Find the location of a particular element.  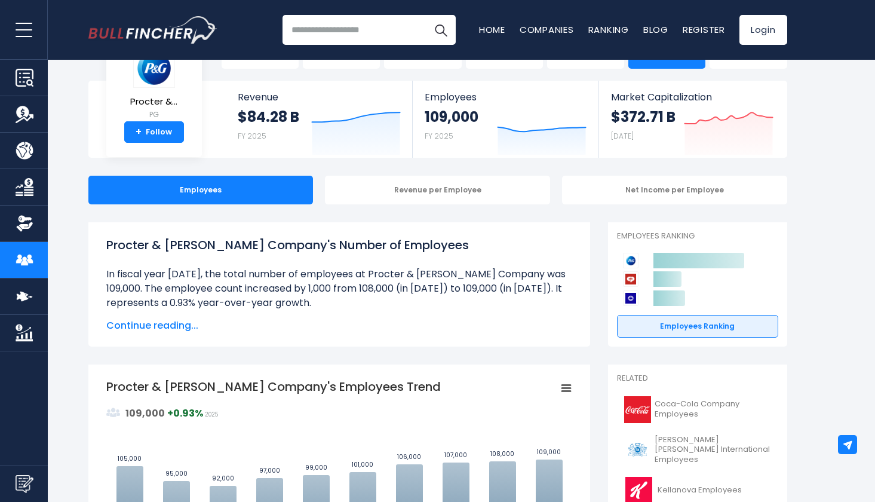

div: Net Income per Employee is located at coordinates (675, 190).